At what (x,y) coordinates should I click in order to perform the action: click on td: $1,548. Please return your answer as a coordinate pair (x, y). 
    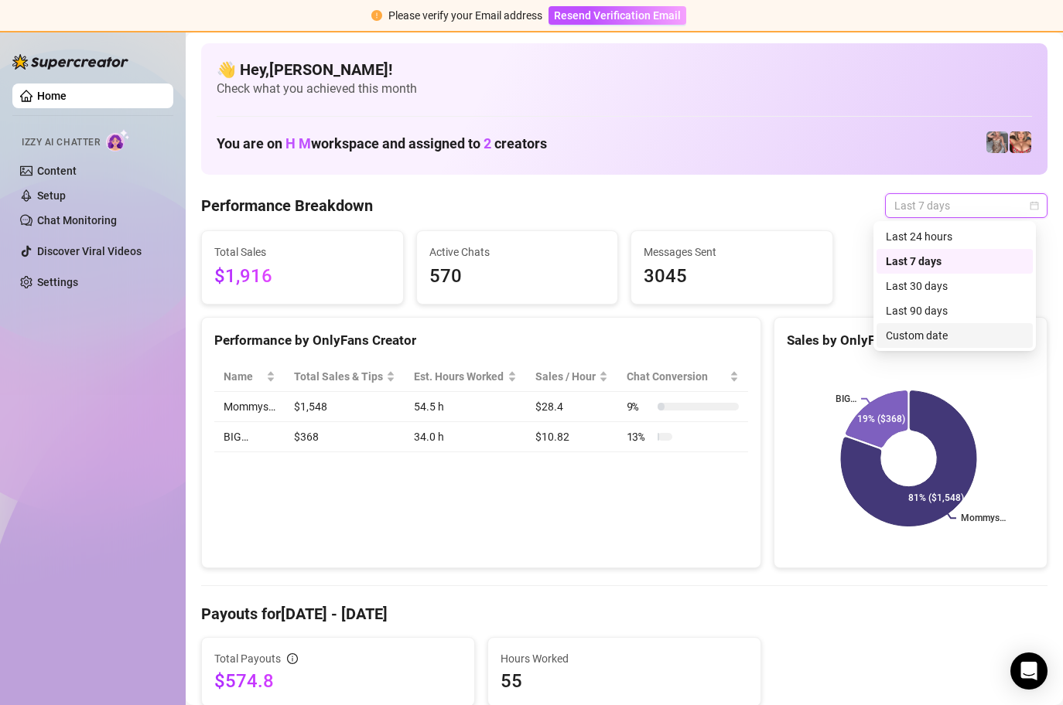
    Looking at the image, I should click on (344, 407).